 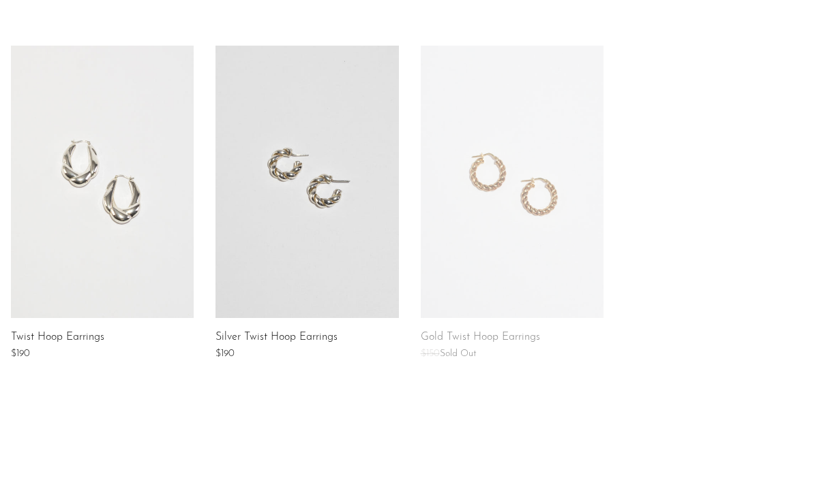 I want to click on a: Gold Twist Hoop Earrings, so click(x=480, y=338).